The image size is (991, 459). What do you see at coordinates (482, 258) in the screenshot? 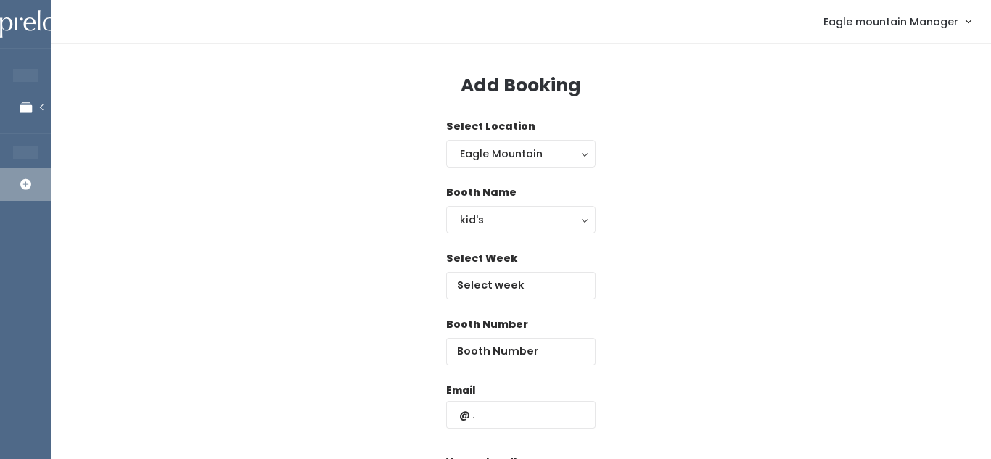
I see `label: Select Week` at bounding box center [482, 258].